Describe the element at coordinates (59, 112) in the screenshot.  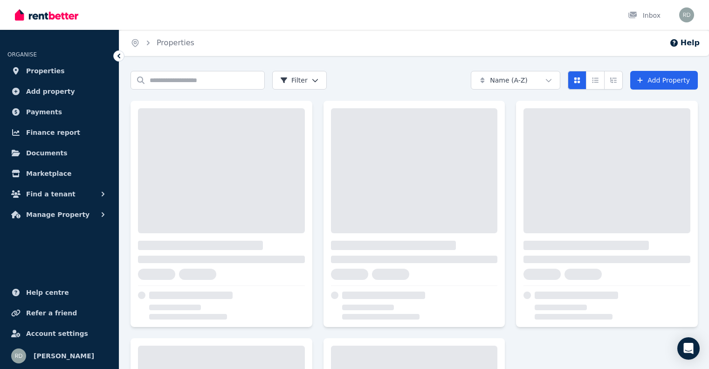
I see `a: Payments` at that location.